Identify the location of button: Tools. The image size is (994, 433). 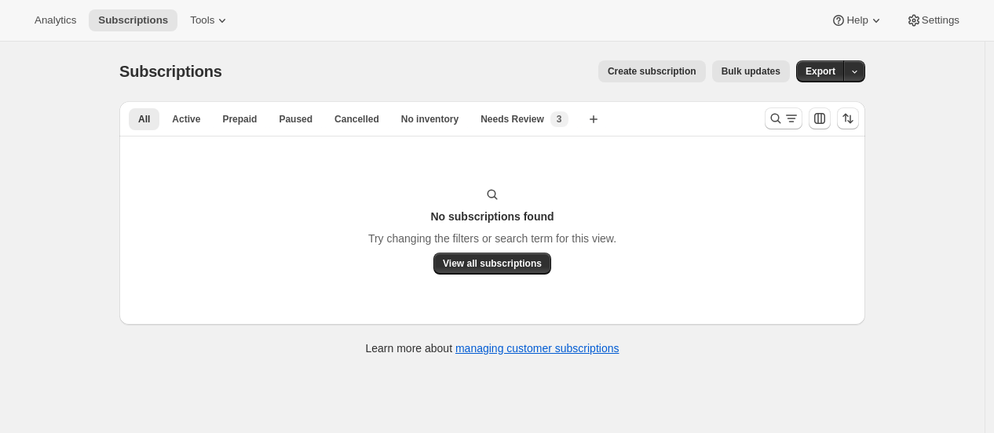
(210, 20).